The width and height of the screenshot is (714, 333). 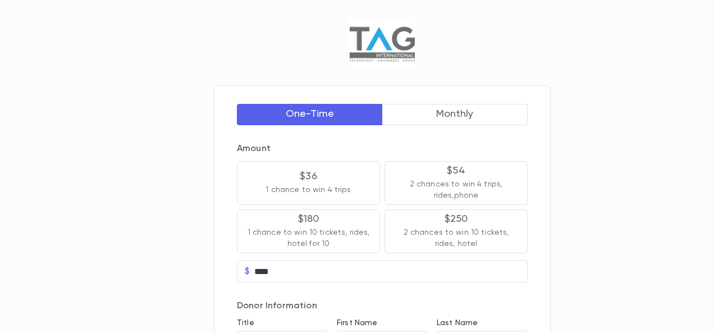 What do you see at coordinates (457, 323) in the screenshot?
I see `label: Last Name` at bounding box center [457, 323].